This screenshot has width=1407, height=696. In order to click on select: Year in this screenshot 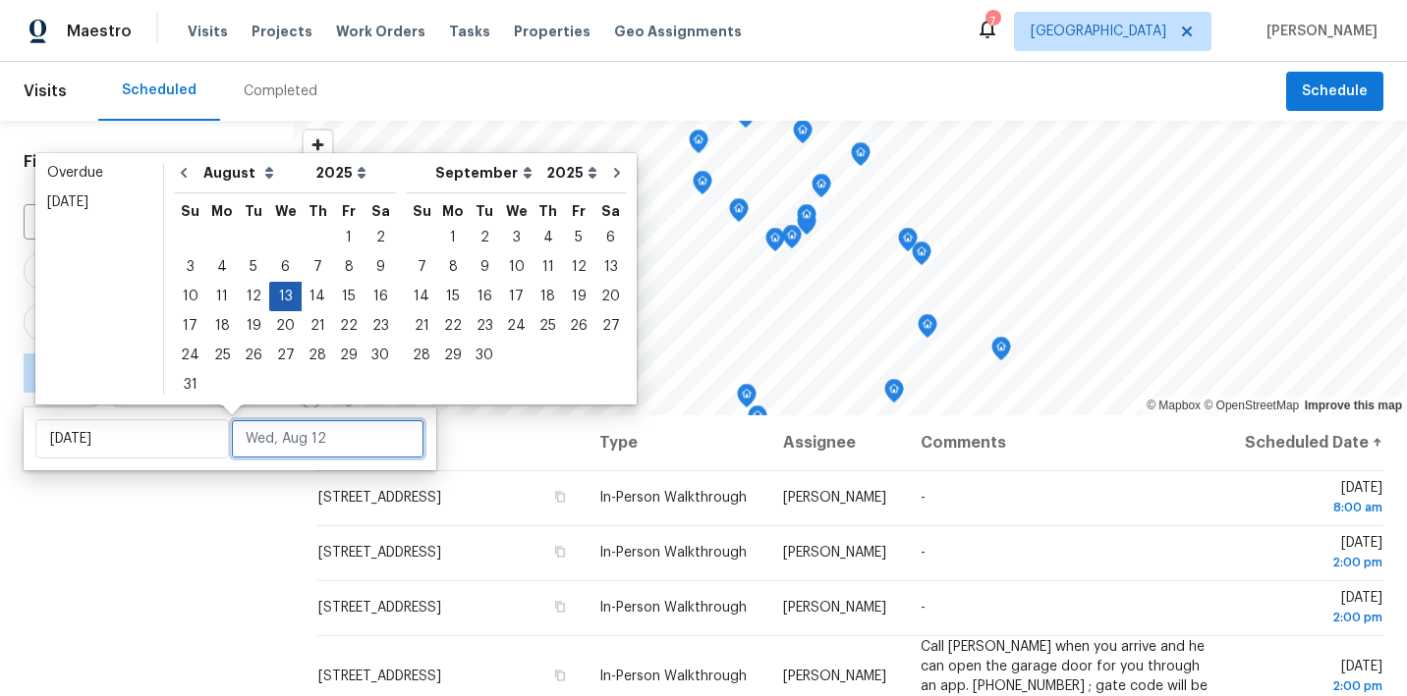, I will do `click(572, 173)`.